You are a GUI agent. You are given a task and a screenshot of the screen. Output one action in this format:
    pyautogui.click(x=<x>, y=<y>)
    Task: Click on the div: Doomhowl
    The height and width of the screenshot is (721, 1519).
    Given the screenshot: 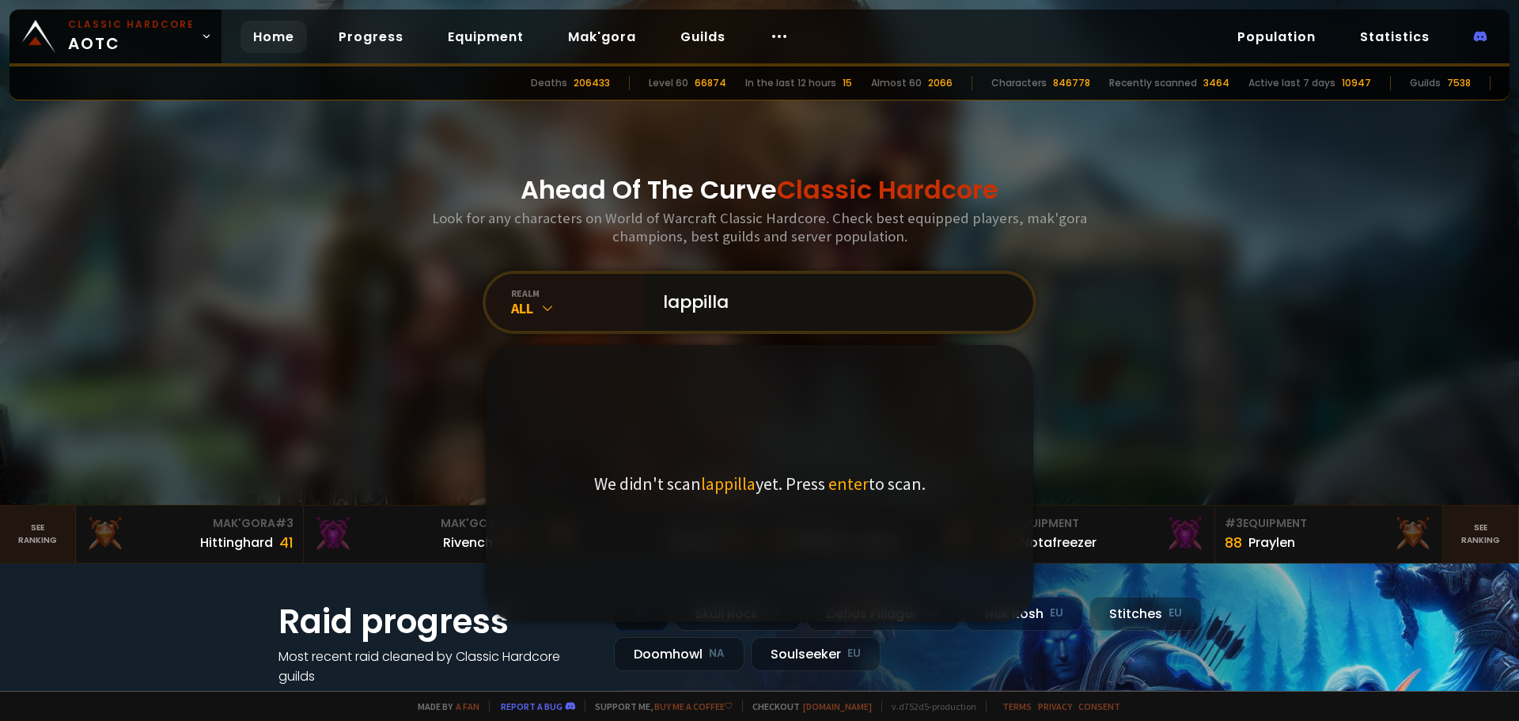 What is the action you would take?
    pyautogui.click(x=679, y=653)
    